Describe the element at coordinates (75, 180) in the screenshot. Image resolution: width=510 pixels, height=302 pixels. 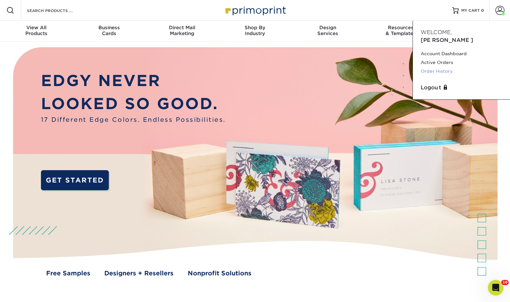
I see `a: GET STARTED` at that location.